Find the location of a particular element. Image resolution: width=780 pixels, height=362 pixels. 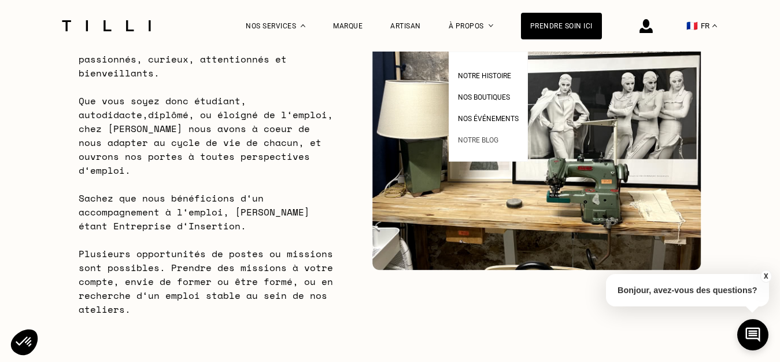

span: Notre histoire is located at coordinates (485, 76).